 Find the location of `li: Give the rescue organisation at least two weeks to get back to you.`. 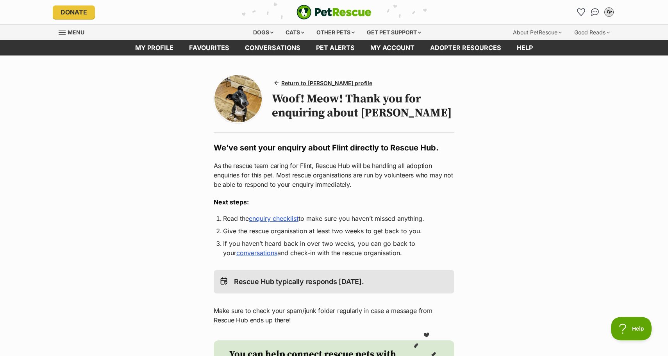

li: Give the rescue organisation at least two weeks to get back to you. is located at coordinates (334, 231).